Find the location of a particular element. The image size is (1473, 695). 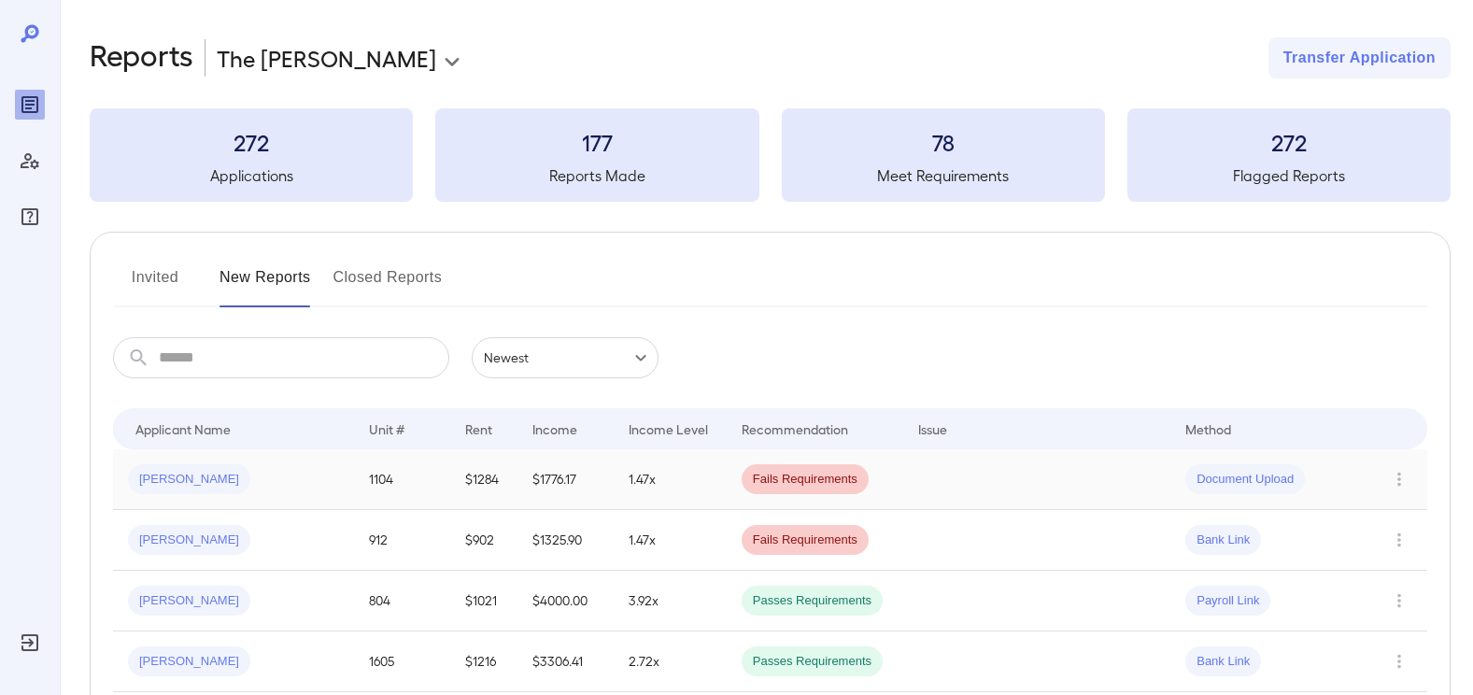

td: 3.92x is located at coordinates (670, 601).